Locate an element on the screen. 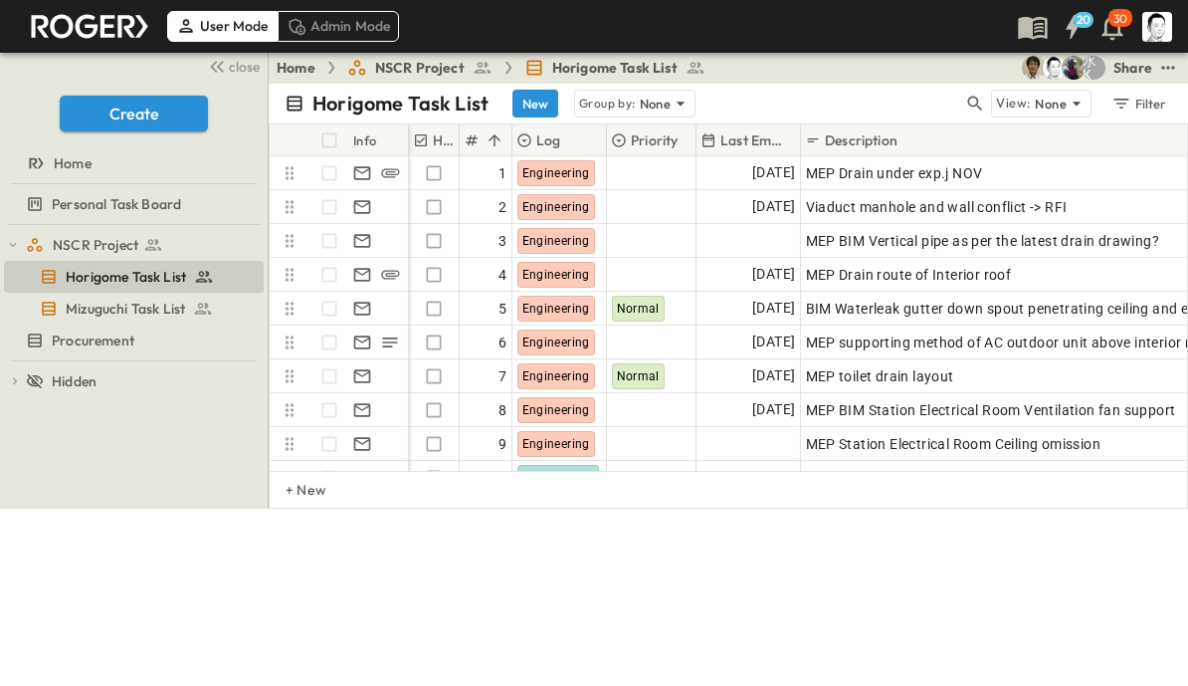 The width and height of the screenshot is (1188, 686). h6: 20 is located at coordinates (1084, 20).